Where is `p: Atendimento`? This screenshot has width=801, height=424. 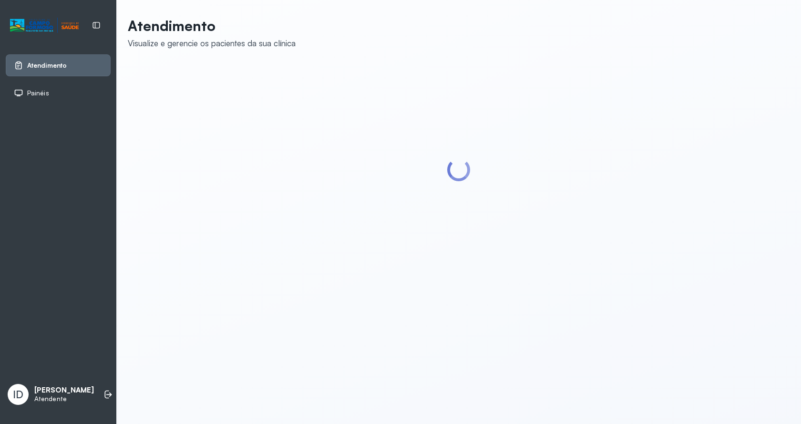 p: Atendimento is located at coordinates (212, 26).